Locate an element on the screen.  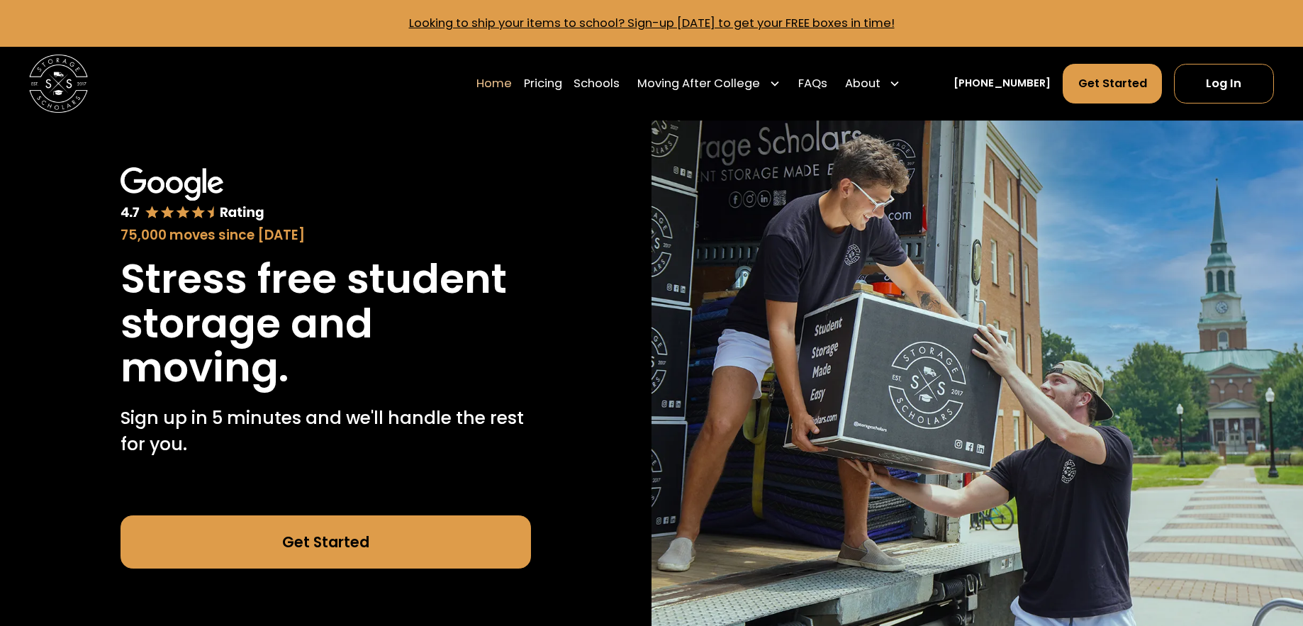
p: Sign up in 5 minutes and we'll handle the rest for you. is located at coordinates (325, 431).